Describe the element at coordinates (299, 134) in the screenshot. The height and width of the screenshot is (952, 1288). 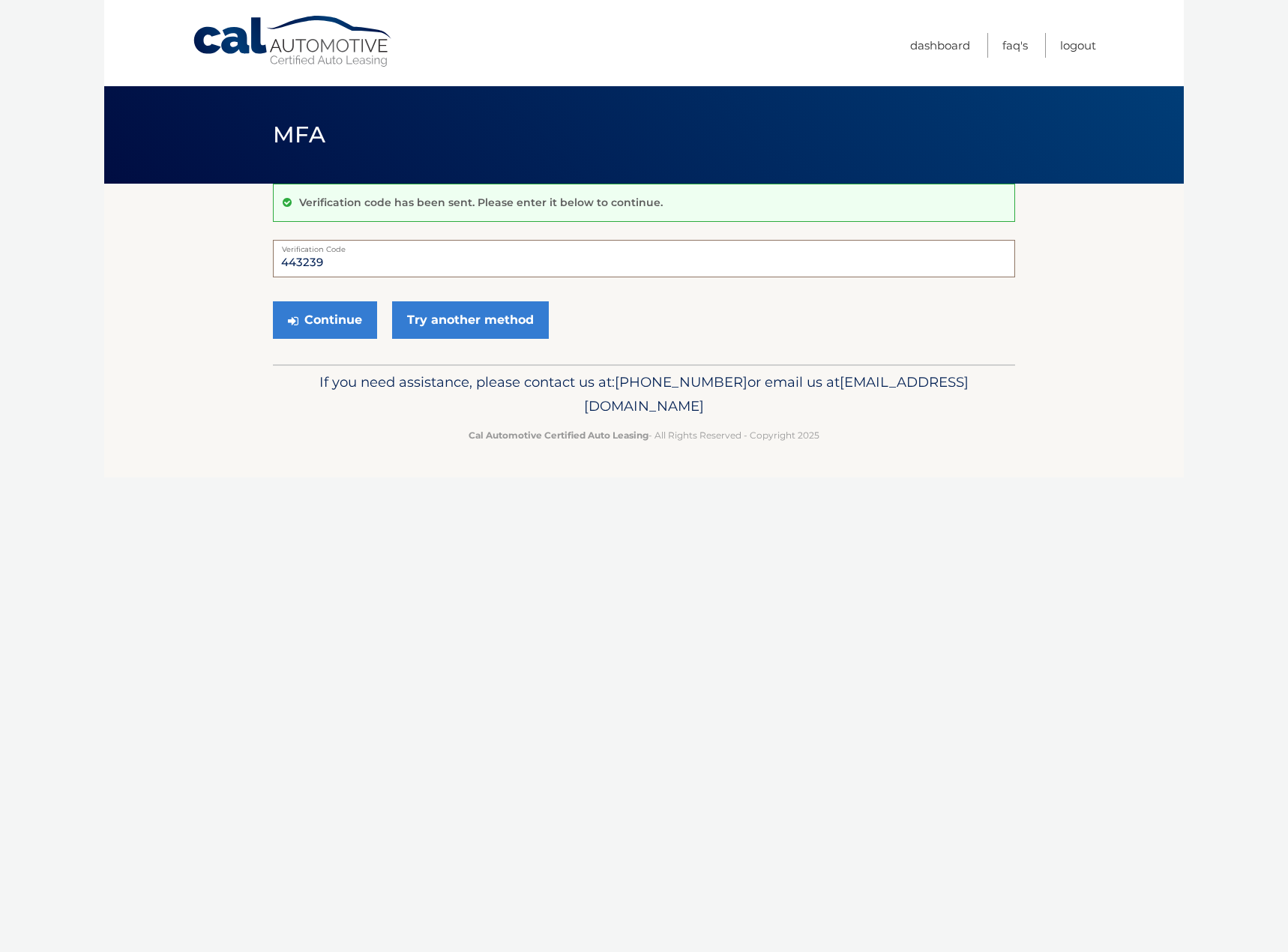
I see `span: MFA` at that location.